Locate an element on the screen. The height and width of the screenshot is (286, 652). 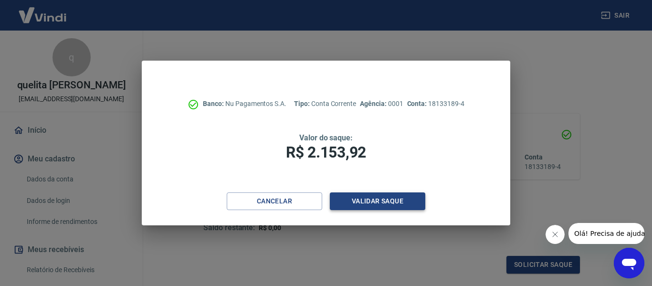
p: 0001 is located at coordinates (381, 104).